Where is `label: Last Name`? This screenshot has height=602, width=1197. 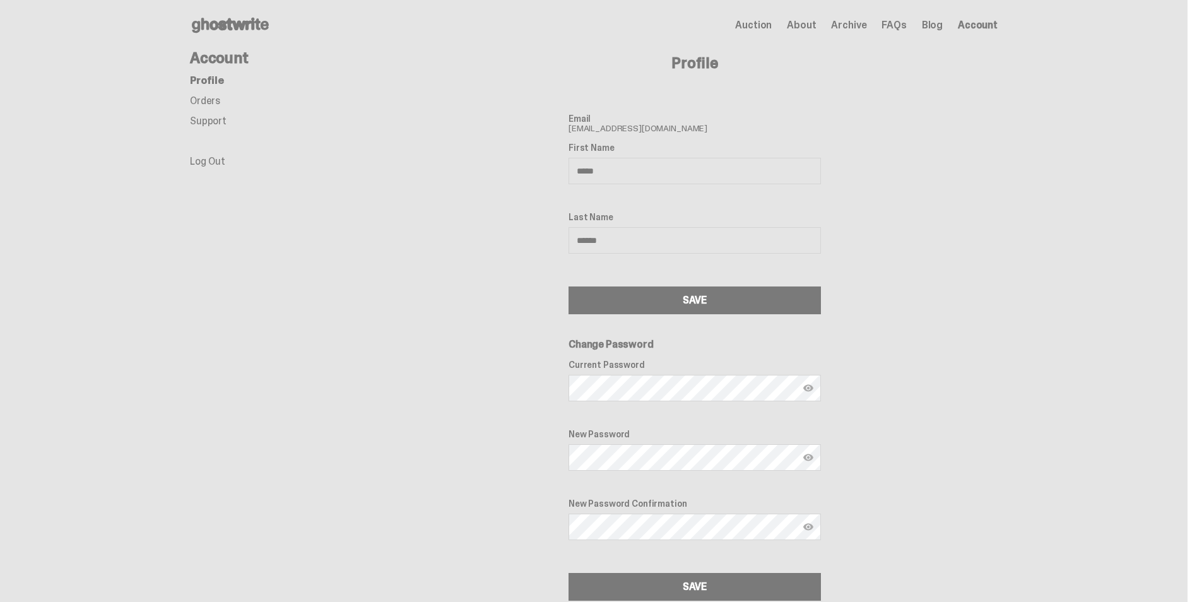
label: Last Name is located at coordinates (694, 217).